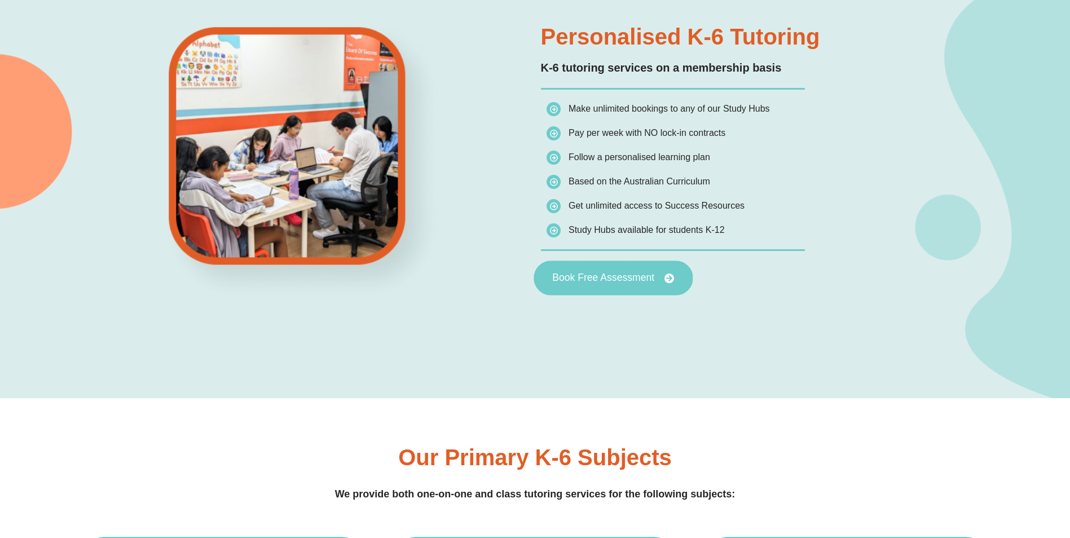 The image size is (1070, 538). What do you see at coordinates (647, 230) in the screenshot?
I see `span: Study Hubs available for students K-12` at bounding box center [647, 230].